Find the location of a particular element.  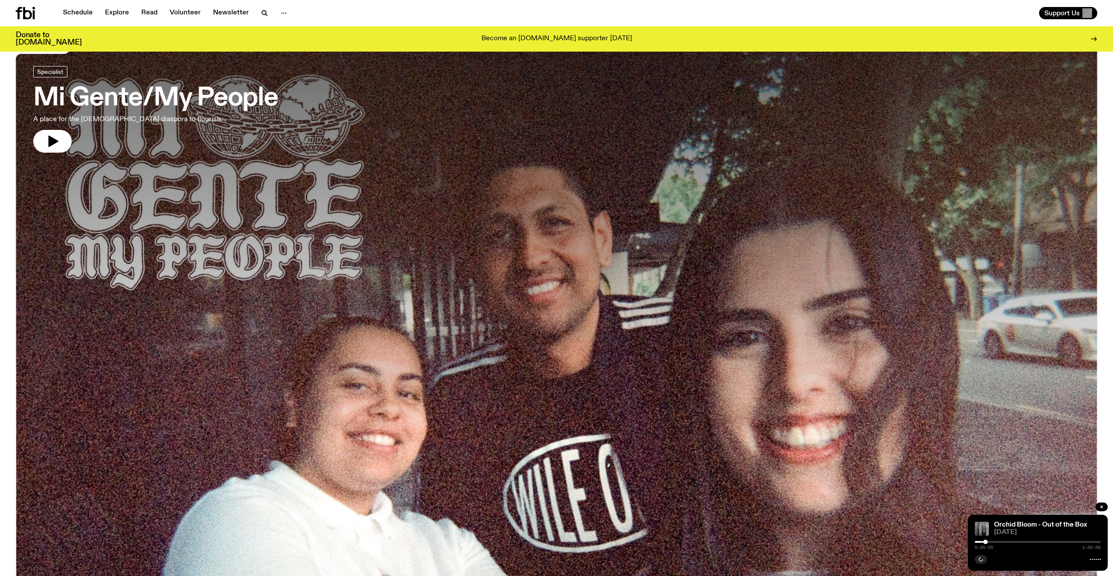

a: Explore is located at coordinates (117, 13).